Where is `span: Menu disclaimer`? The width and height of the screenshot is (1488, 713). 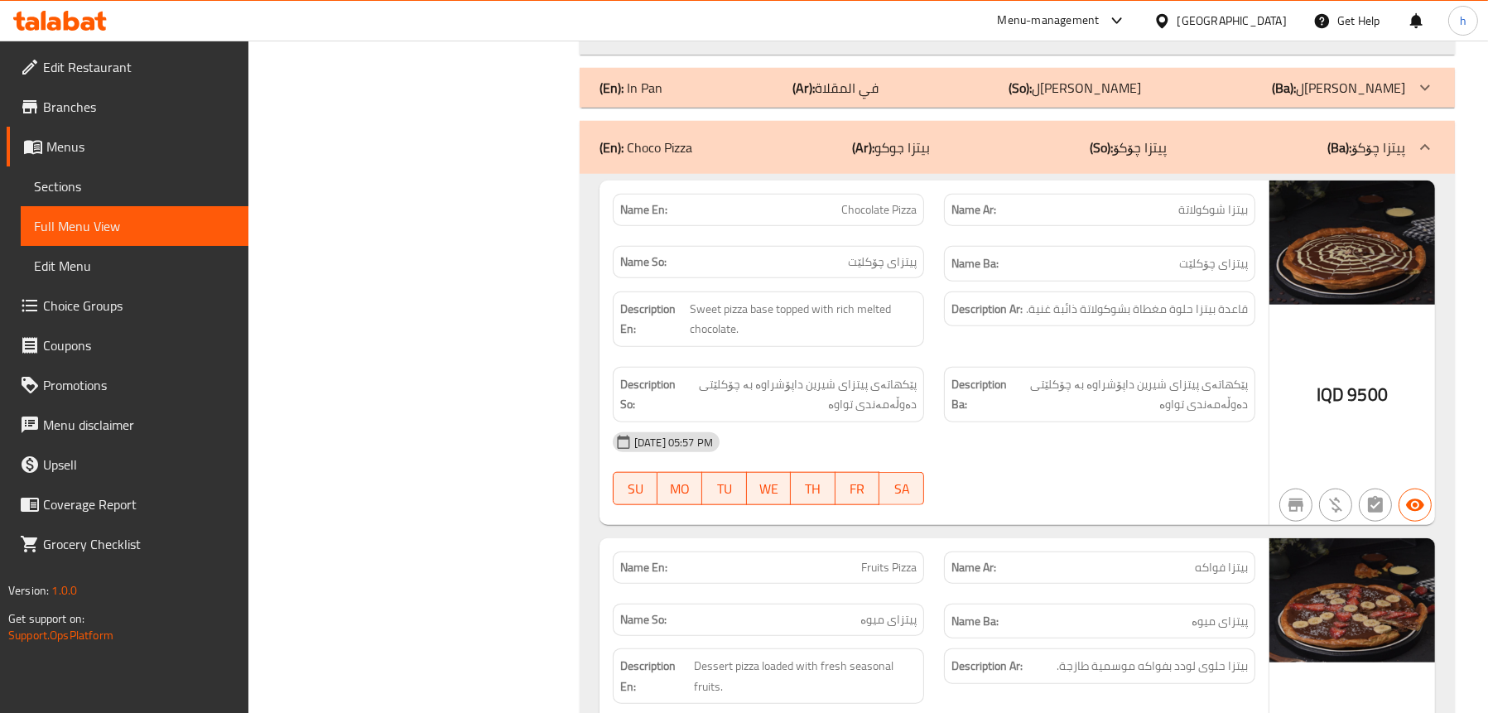 span: Menu disclaimer is located at coordinates (139, 425).